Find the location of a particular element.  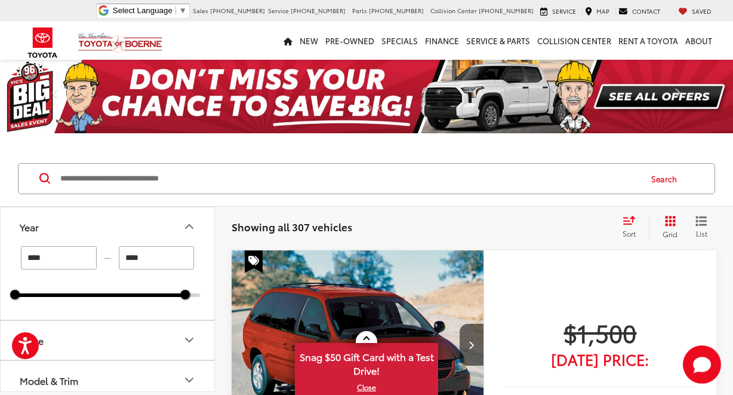

a: Service is located at coordinates (558, 11).